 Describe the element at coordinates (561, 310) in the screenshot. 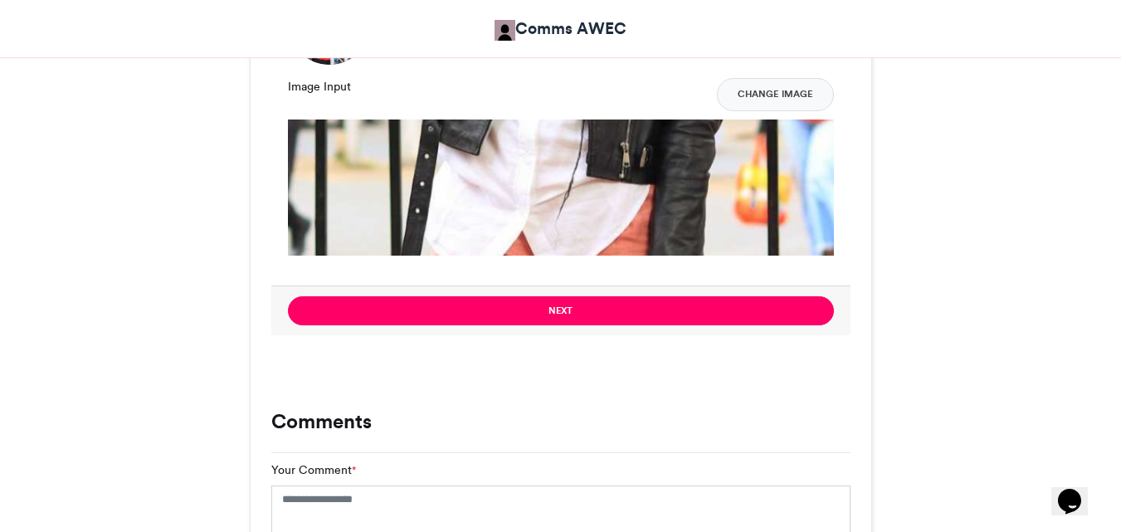

I see `button: Next` at that location.